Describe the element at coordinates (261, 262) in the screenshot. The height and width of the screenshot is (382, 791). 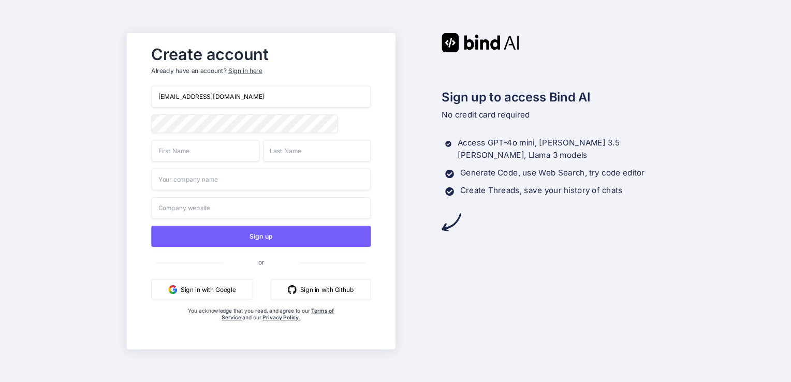
I see `span: or` at that location.